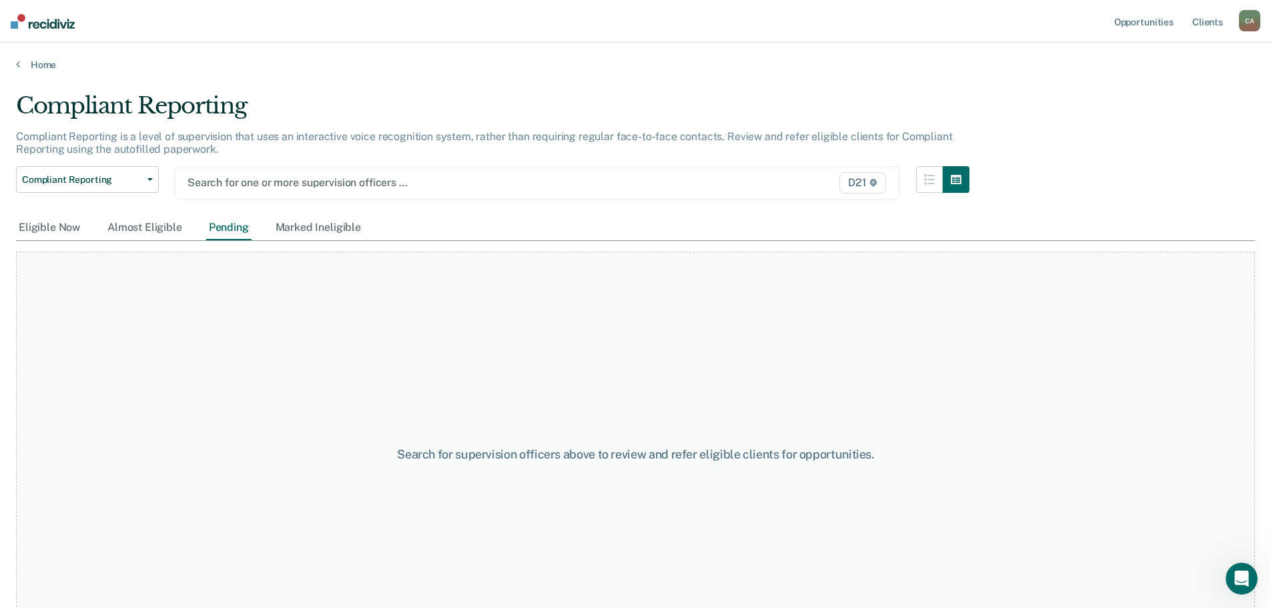 The height and width of the screenshot is (608, 1271). Describe the element at coordinates (493, 111) in the screenshot. I see `div: Compliant Reporting` at that location.